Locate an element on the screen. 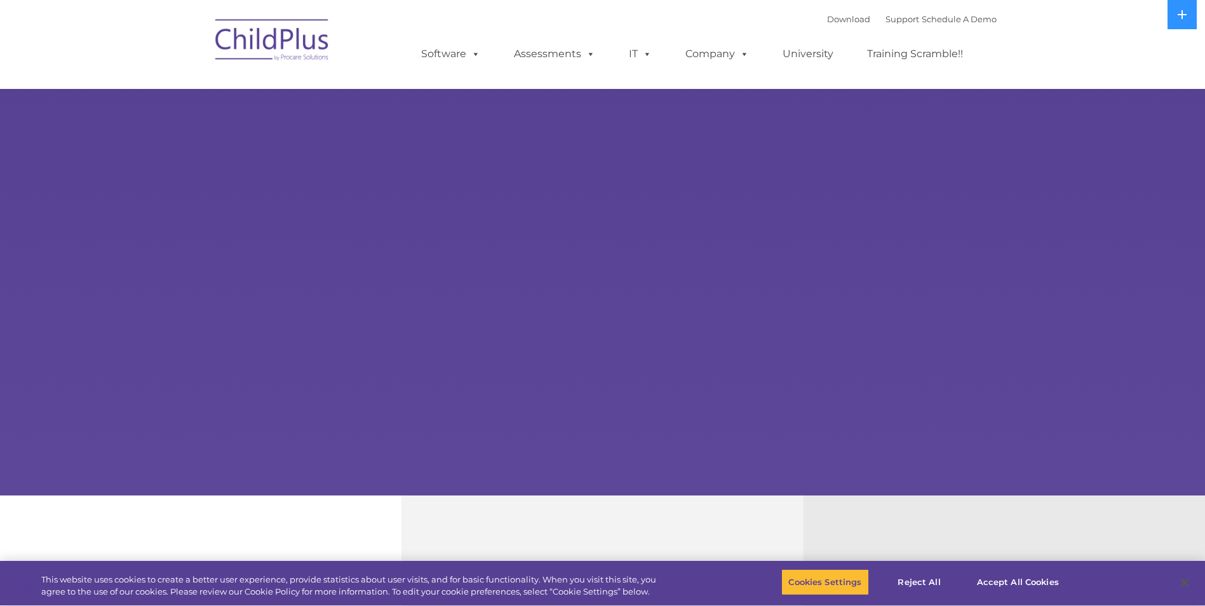  a: Support is located at coordinates (902, 19).